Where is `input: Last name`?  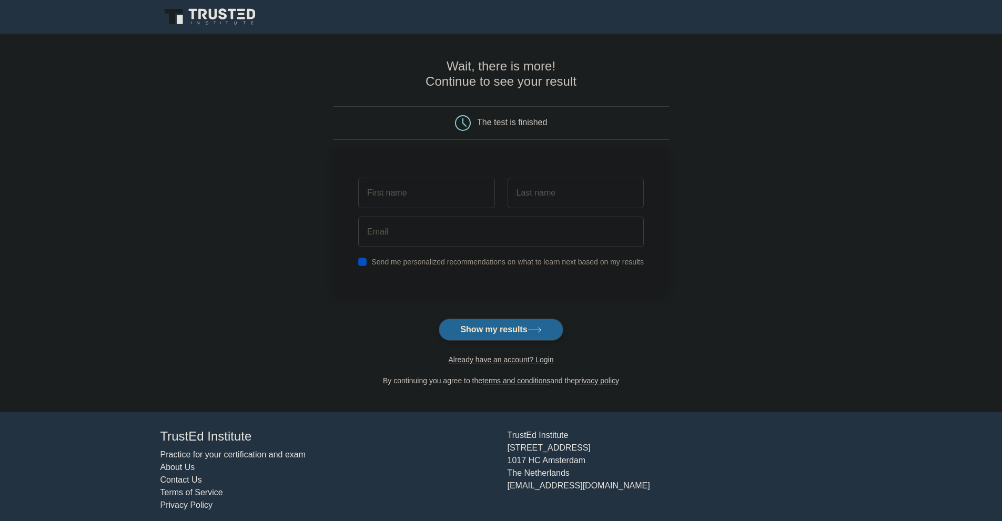 input: Last name is located at coordinates (576, 193).